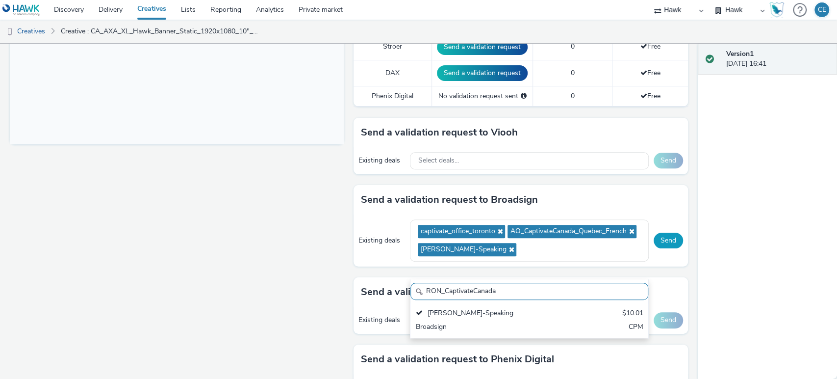  I want to click on td: Stroer, so click(393, 47).